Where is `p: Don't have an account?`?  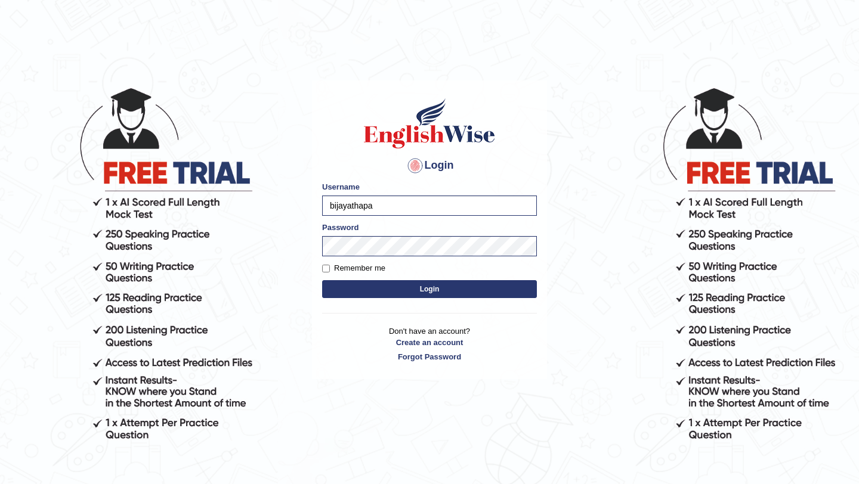
p: Don't have an account? is located at coordinates (430, 344).